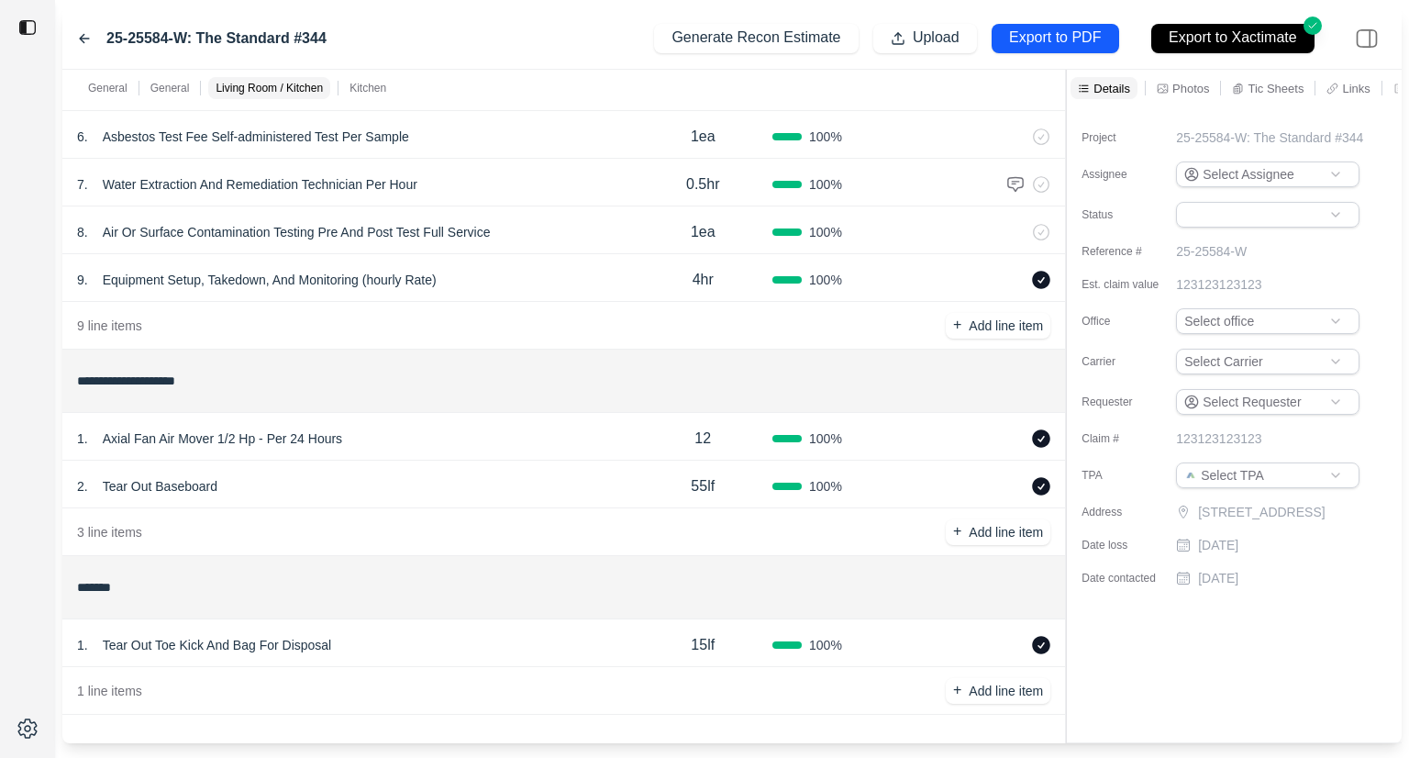 The width and height of the screenshot is (1409, 758). What do you see at coordinates (256, 137) in the screenshot?
I see `p: Asbestos Test Fee Self-administered Test Per Sample` at bounding box center [256, 137].